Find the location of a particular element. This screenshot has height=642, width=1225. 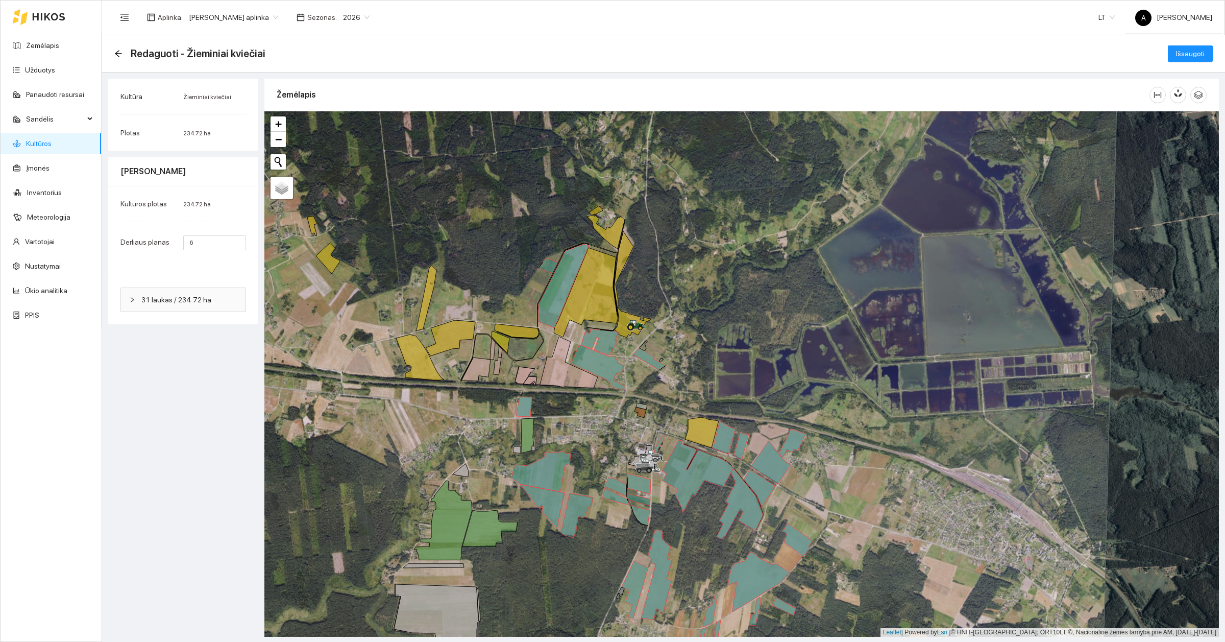

span: layout is located at coordinates (151, 17).